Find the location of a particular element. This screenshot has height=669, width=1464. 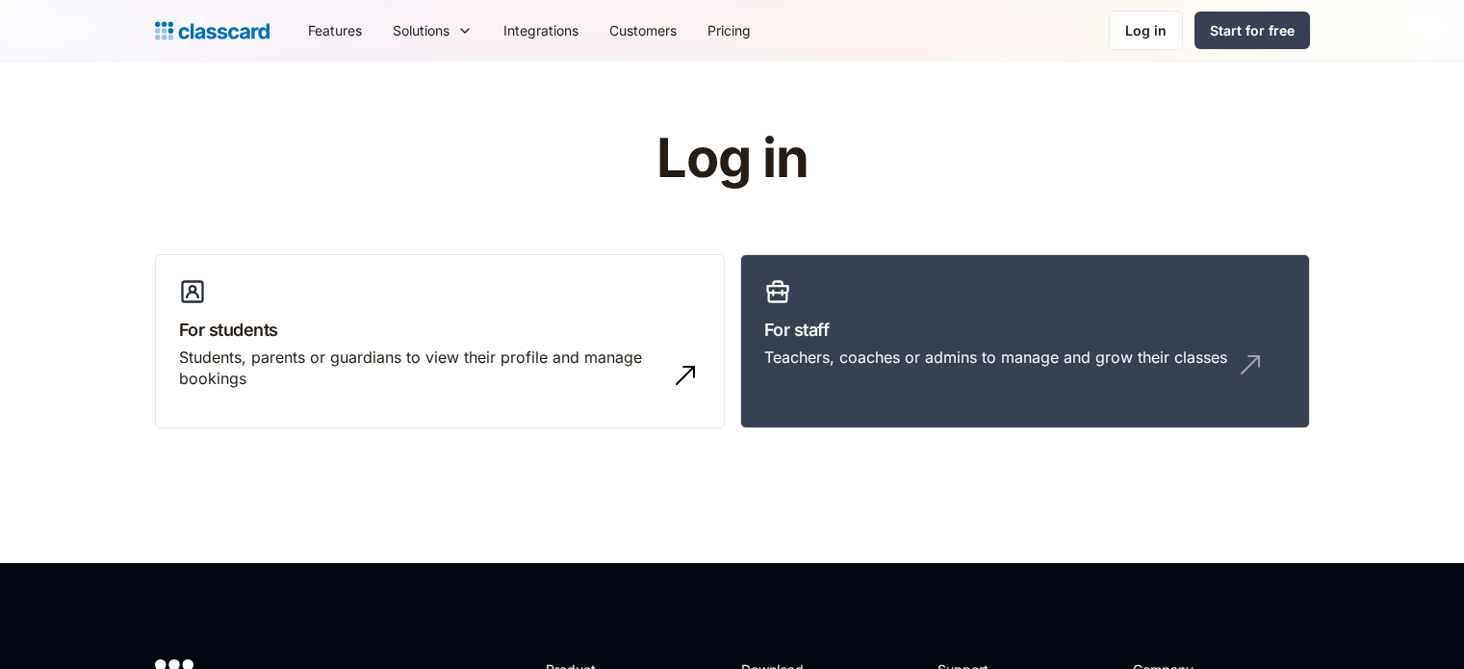

h3: For staff is located at coordinates (1025, 329).